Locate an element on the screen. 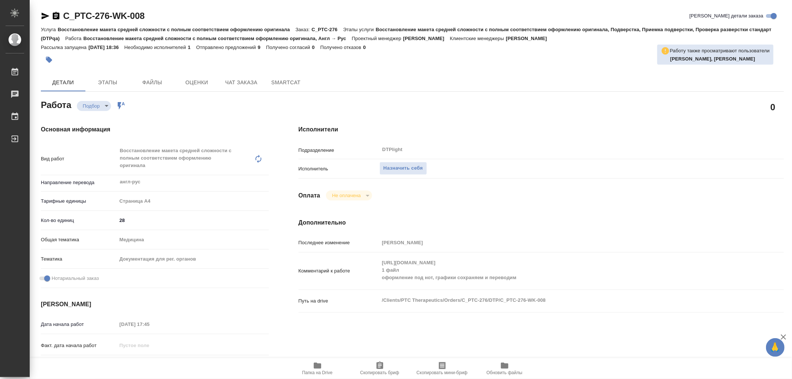  span: Папка на Drive is located at coordinates (318, 373).